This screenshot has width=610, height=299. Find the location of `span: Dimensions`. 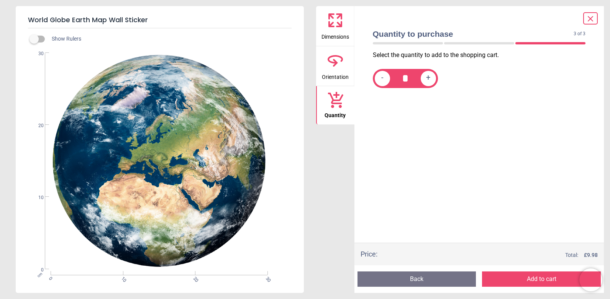

span: Dimensions is located at coordinates (335, 35).